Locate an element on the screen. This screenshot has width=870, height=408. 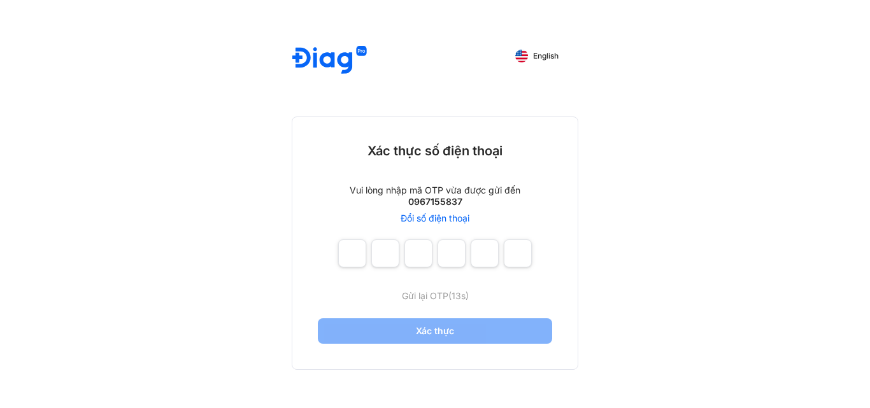
span: English is located at coordinates (546, 56).